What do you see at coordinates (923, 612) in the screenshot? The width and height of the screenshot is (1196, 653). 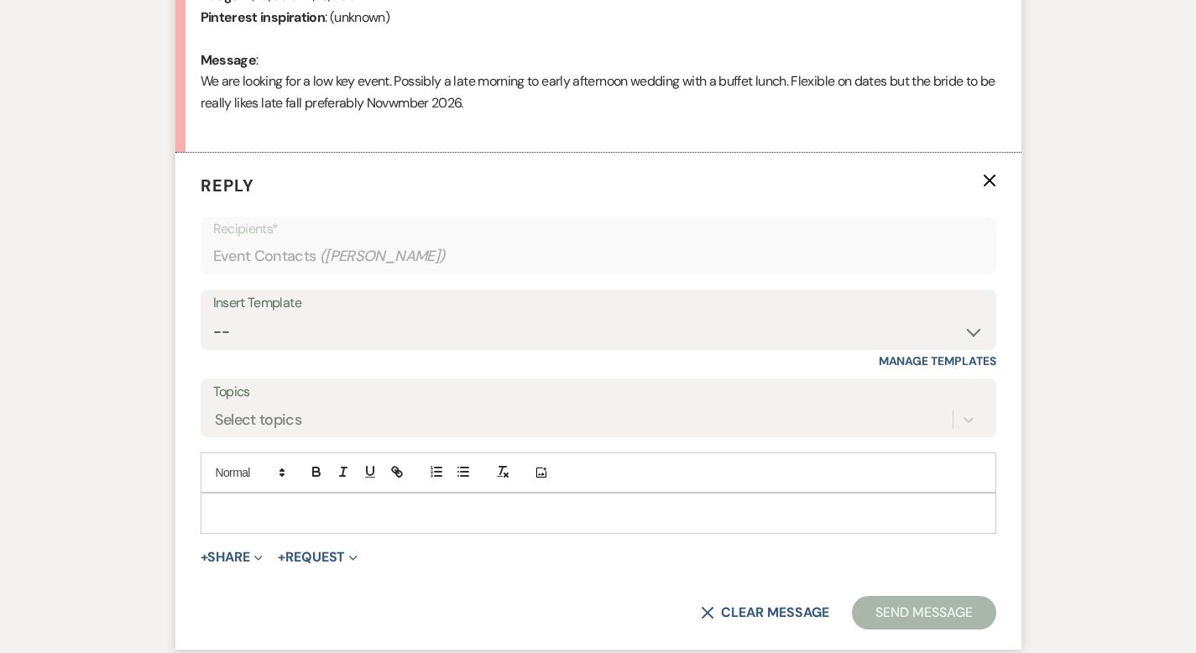 I see `button: Send Message` at bounding box center [923, 612].